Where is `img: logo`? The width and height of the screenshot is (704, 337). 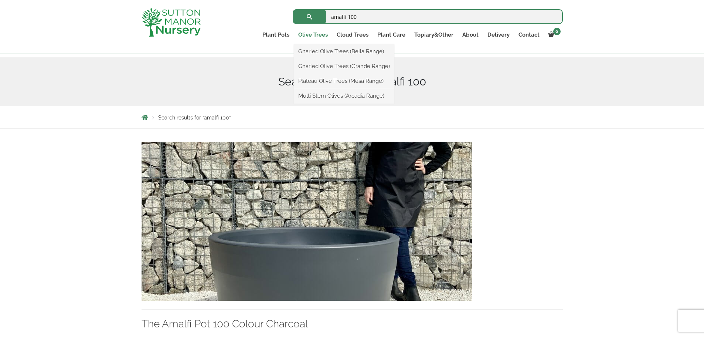
img: logo is located at coordinates (171, 22).